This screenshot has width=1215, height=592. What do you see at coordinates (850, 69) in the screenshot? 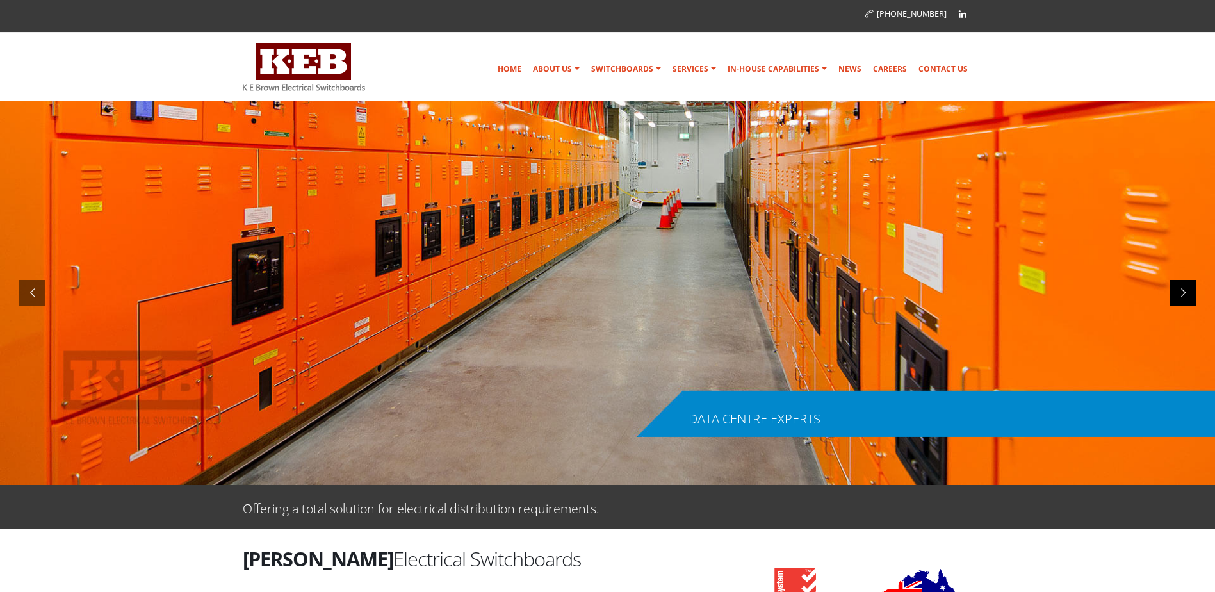
I see `a: News` at bounding box center [850, 69].